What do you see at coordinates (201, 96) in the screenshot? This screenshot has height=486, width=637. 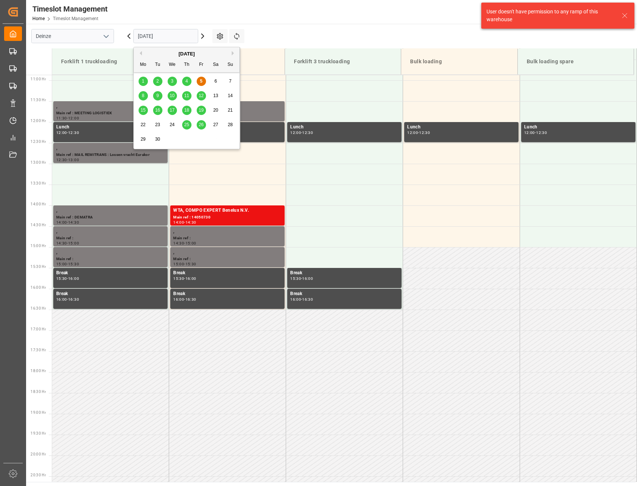 I see `div: Choose Friday, September 12th, 2025` at bounding box center [201, 96].